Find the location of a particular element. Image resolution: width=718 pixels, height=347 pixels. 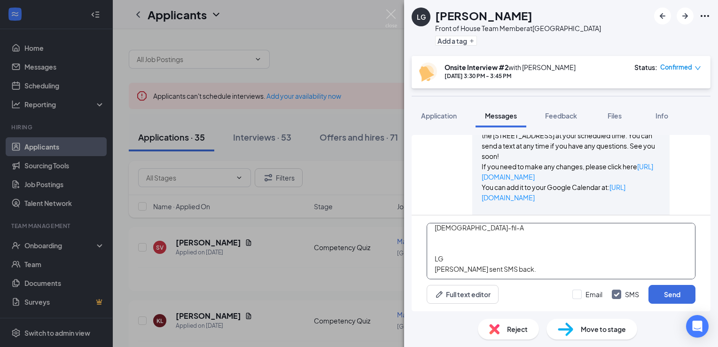

svg: ArrowRight is located at coordinates (685, 16).